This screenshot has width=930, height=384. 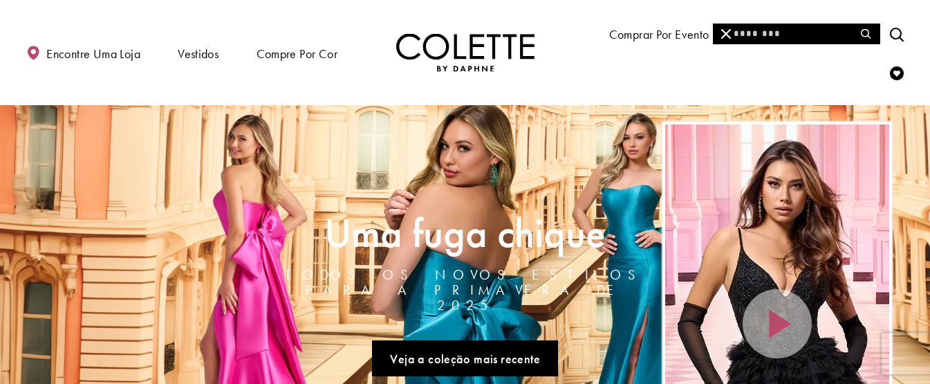 What do you see at coordinates (464, 358) in the screenshot?
I see `font: Veja a coleção mais recente` at bounding box center [464, 358].